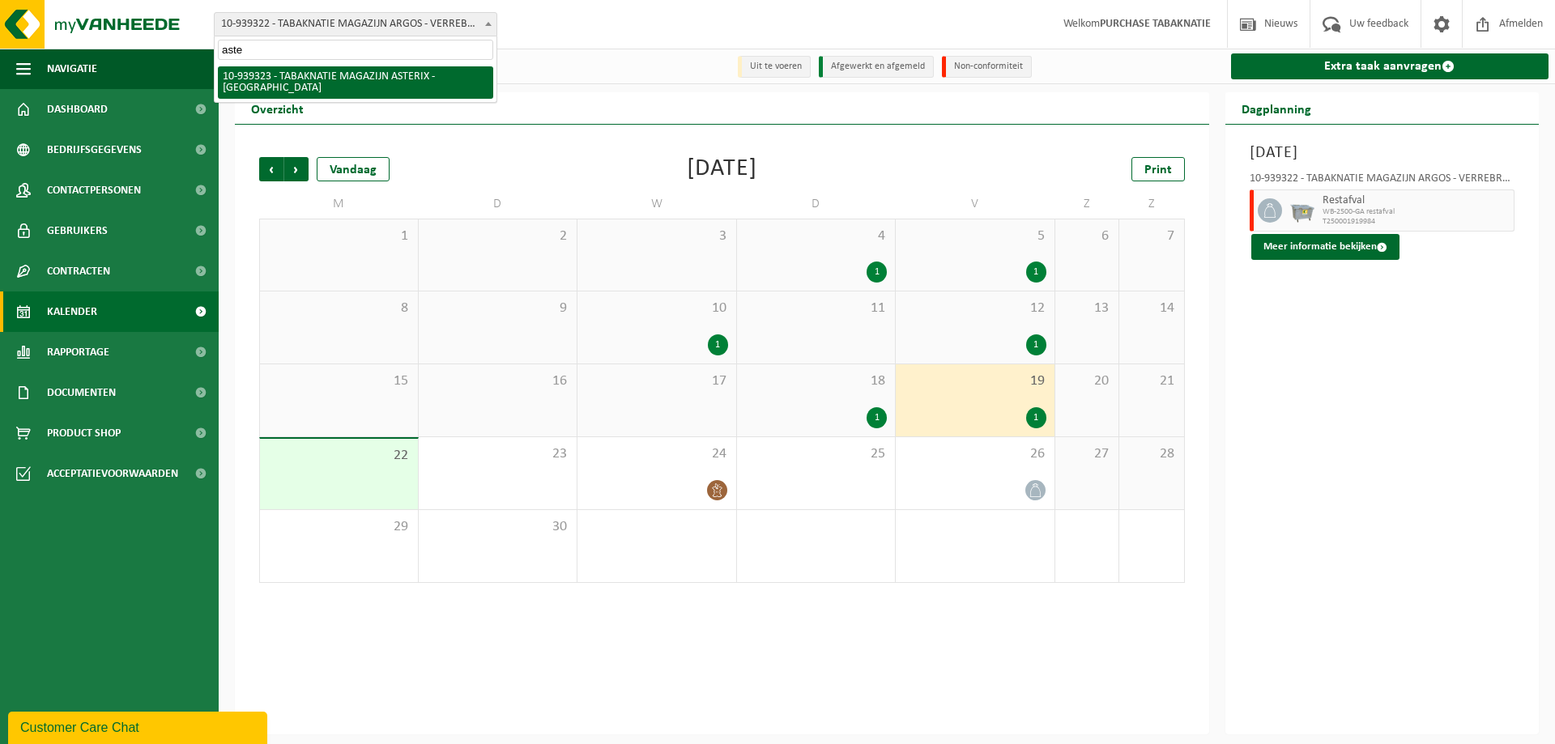 Image resolution: width=1555 pixels, height=744 pixels. I want to click on a: Print, so click(1158, 169).